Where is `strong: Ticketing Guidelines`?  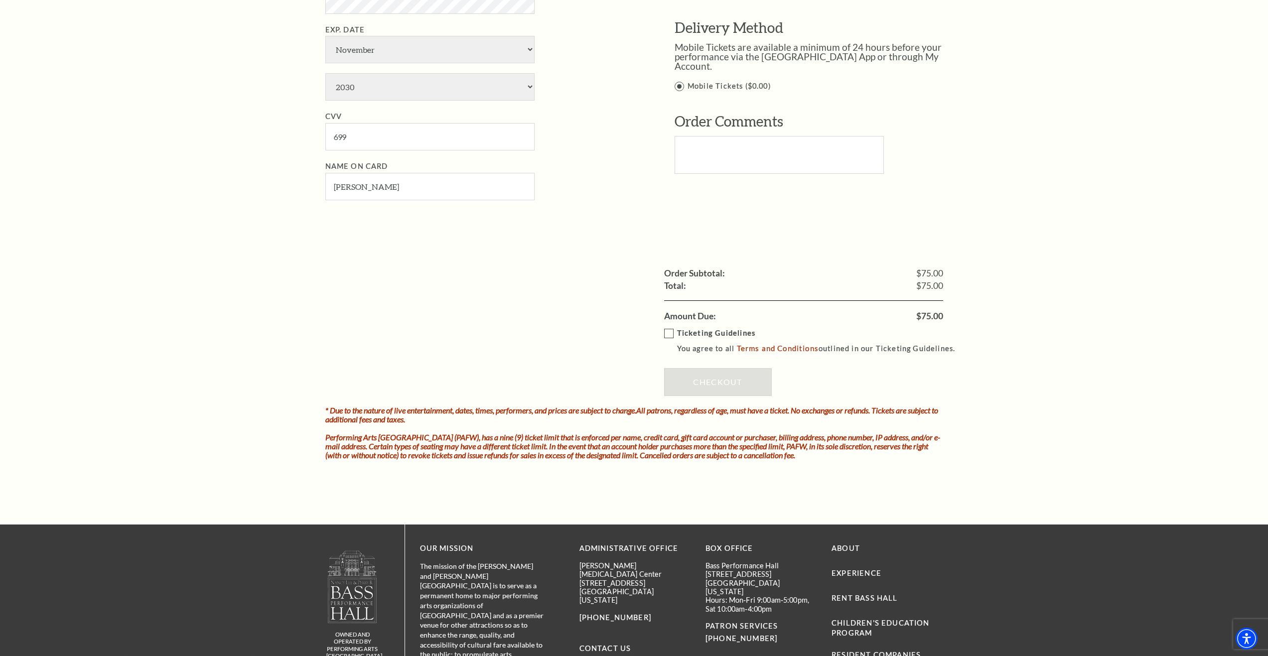
strong: Ticketing Guidelines is located at coordinates (716, 333).